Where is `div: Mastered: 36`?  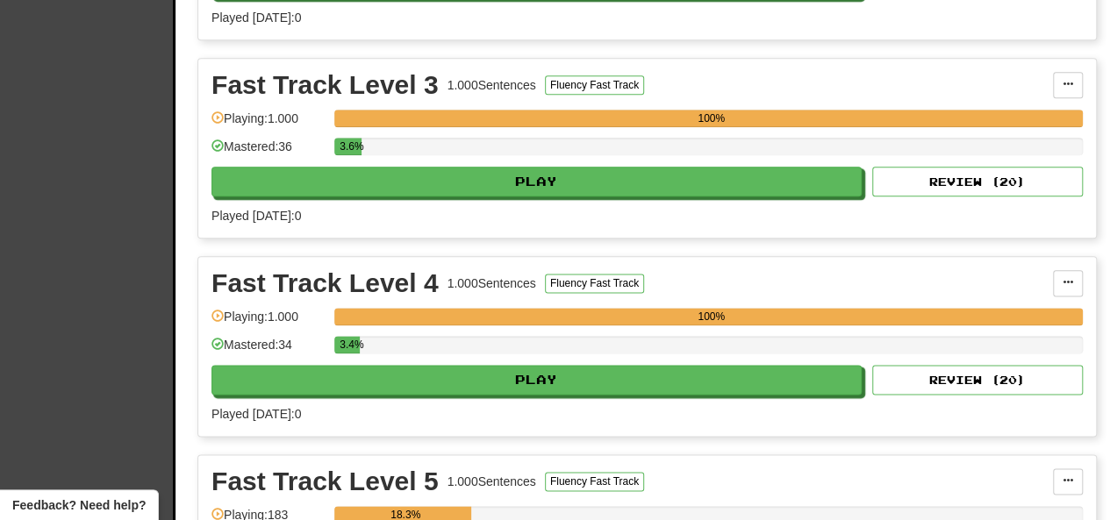
div: Mastered: 36 is located at coordinates (268, 152).